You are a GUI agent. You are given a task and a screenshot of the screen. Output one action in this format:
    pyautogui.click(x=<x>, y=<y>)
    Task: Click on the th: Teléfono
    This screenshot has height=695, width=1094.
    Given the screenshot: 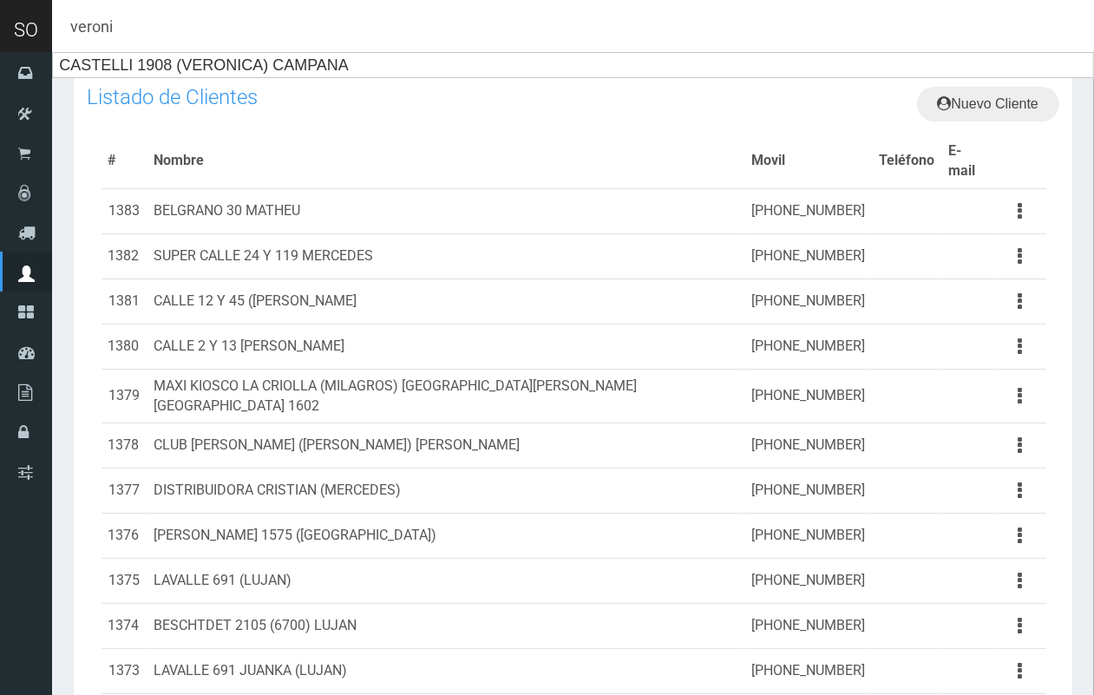 What is the action you would take?
    pyautogui.click(x=907, y=161)
    